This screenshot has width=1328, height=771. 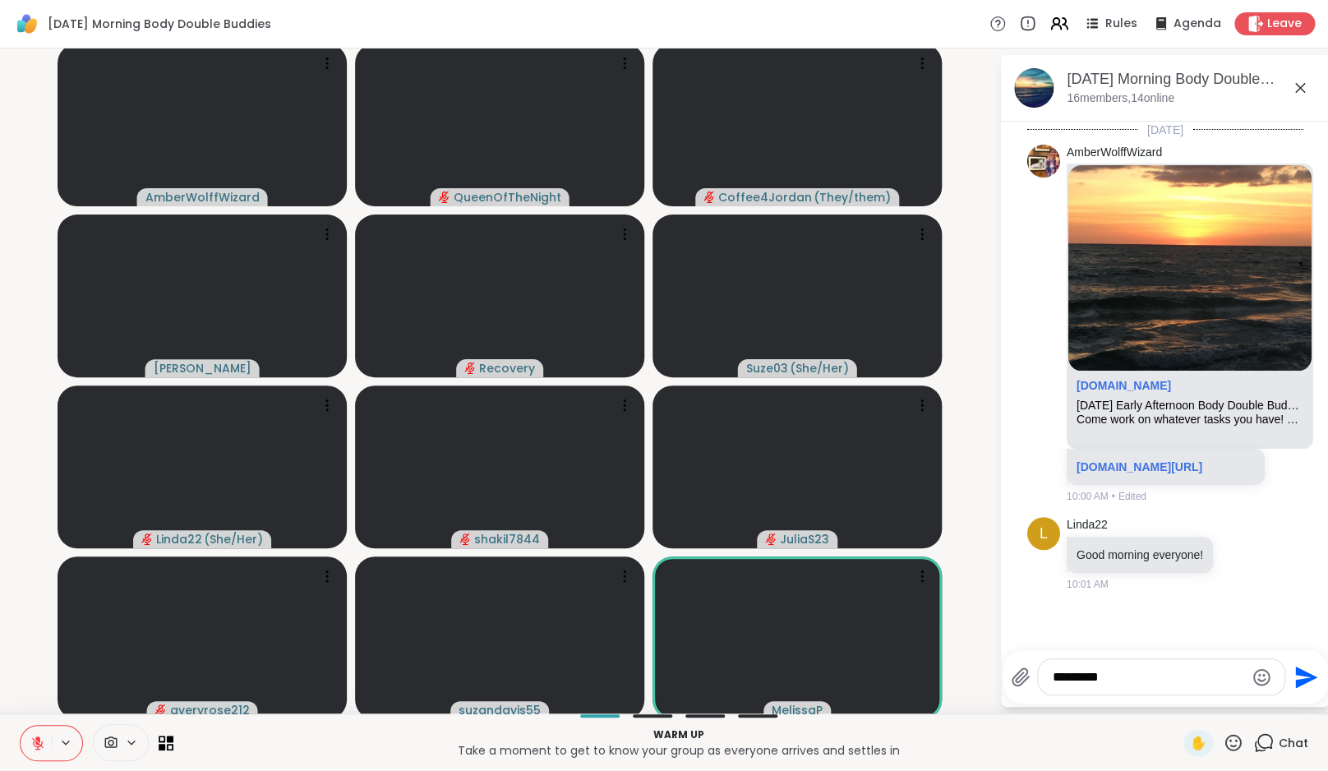 I want to click on textarea: Type your message, so click(x=1148, y=677).